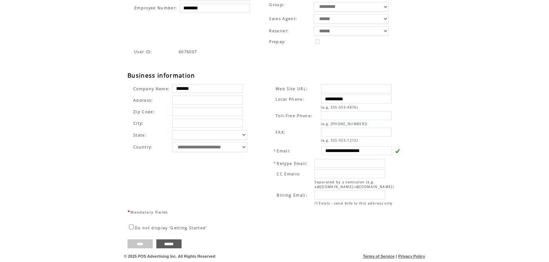  I want to click on span: Web Site URL:, so click(291, 89).